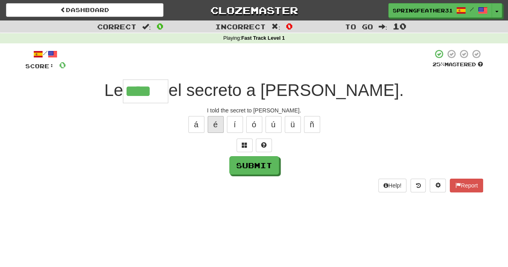 The width and height of the screenshot is (508, 267). I want to click on button: Report, so click(467, 186).